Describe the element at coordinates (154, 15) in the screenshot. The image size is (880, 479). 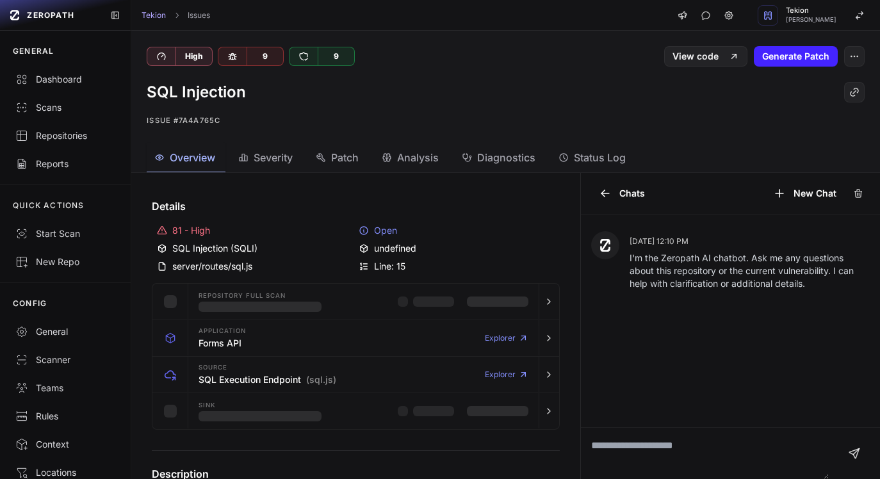
I see `a: Tekion` at that location.